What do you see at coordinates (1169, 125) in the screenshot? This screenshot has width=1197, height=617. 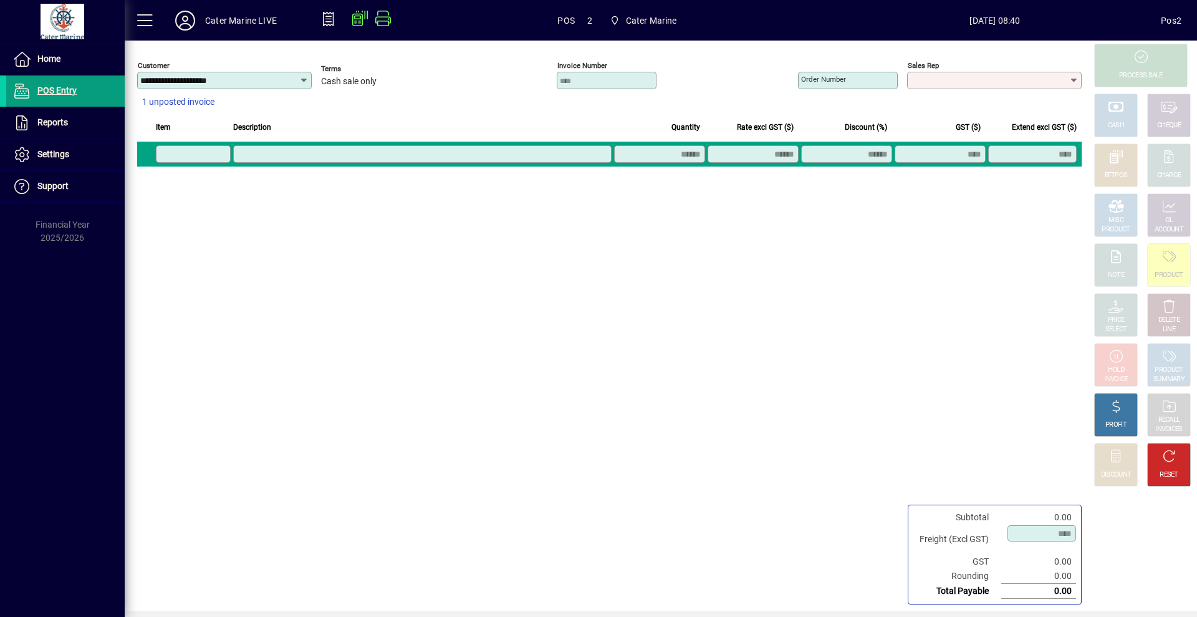 I see `div: CHEQUE` at bounding box center [1169, 125].